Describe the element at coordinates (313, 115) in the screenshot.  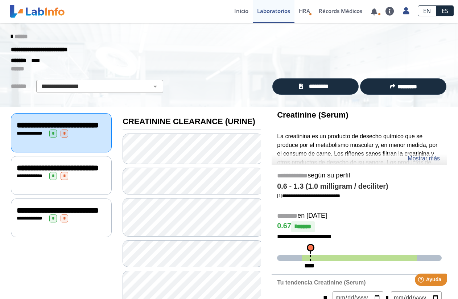
I see `b: Creatinine (Serum)` at that location.